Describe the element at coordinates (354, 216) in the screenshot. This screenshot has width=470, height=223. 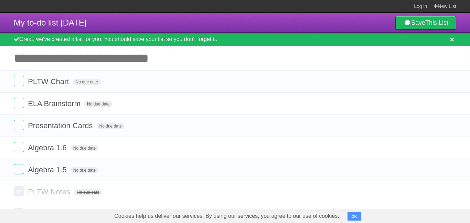
I see `button: OK` at that location.